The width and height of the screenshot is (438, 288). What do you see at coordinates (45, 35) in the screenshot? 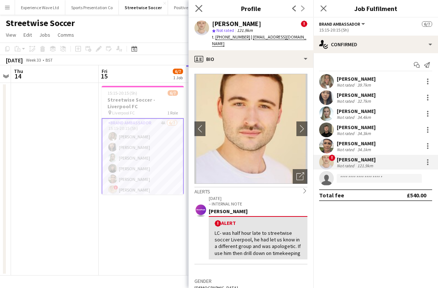
I see `a: Jobs` at bounding box center [45, 35].